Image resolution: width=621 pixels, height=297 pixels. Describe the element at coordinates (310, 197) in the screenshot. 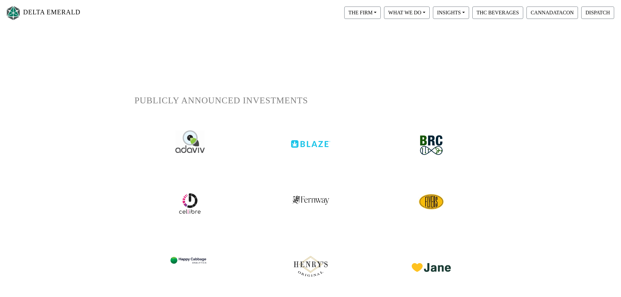

I see `img: fernway` at that location.